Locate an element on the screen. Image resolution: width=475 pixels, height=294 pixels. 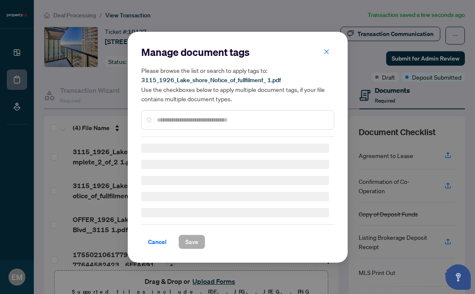
h2: Manage document tags is located at coordinates (238, 52).